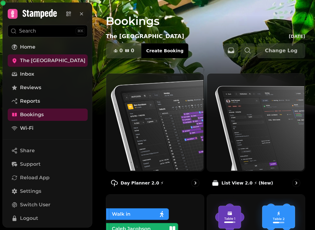 The width and height of the screenshot is (315, 230). I want to click on span: Logout, so click(29, 218).